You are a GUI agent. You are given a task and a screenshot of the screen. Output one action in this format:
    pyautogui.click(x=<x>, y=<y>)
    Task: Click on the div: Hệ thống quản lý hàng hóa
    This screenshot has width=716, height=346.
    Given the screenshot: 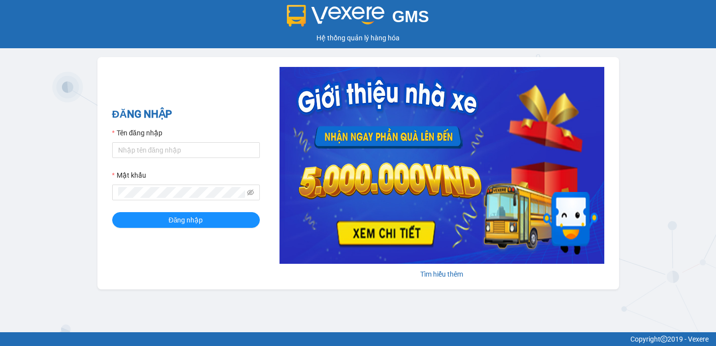 What is the action you would take?
    pyautogui.click(x=358, y=38)
    